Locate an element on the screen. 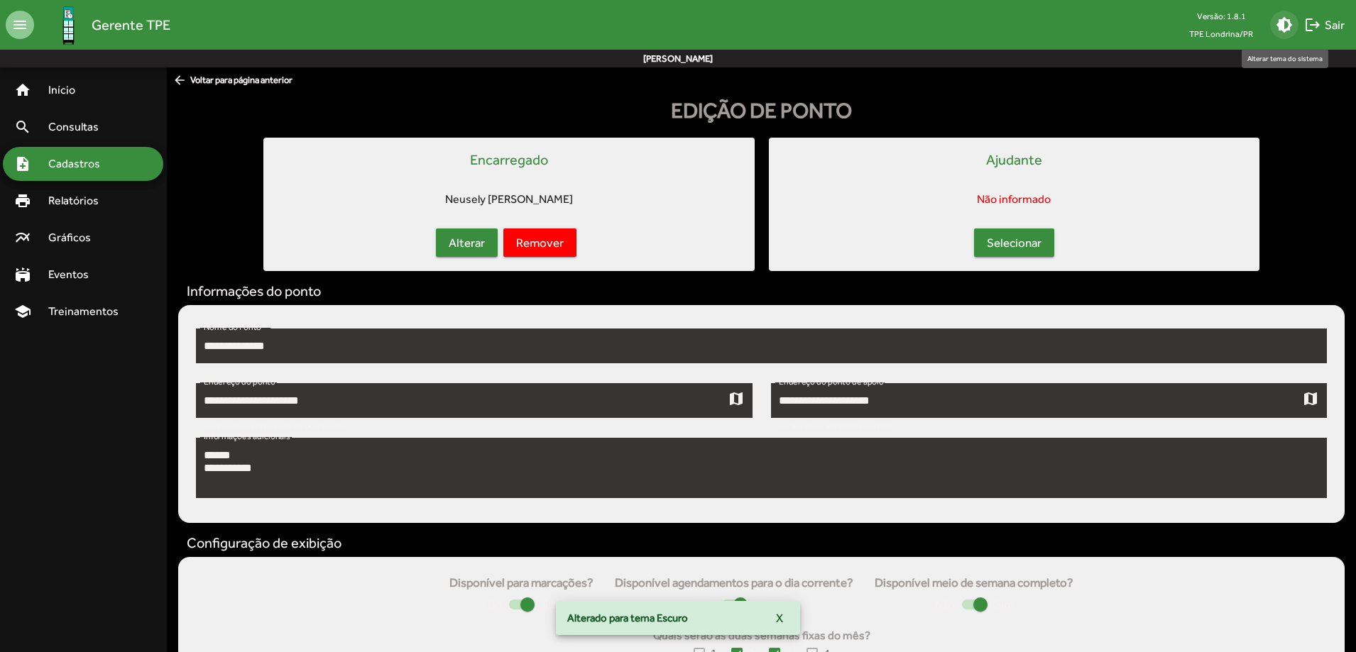  mat-icon: school is located at coordinates (23, 312).